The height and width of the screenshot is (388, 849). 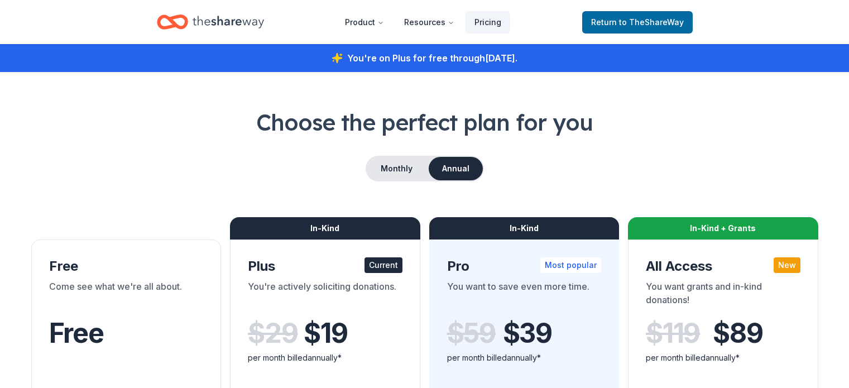 I want to click on div: You want to save even more time., so click(x=524, y=295).